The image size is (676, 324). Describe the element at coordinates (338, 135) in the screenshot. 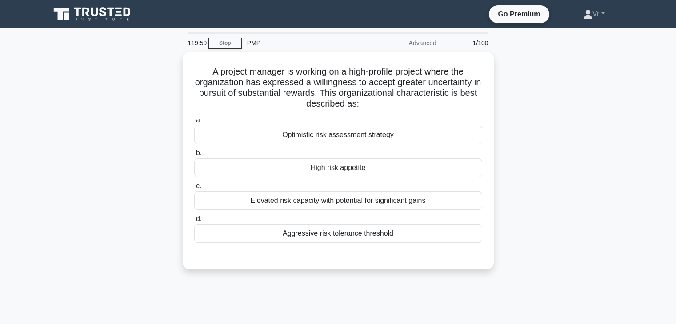

I see `div: Optimistic risk assessment strategy` at that location.